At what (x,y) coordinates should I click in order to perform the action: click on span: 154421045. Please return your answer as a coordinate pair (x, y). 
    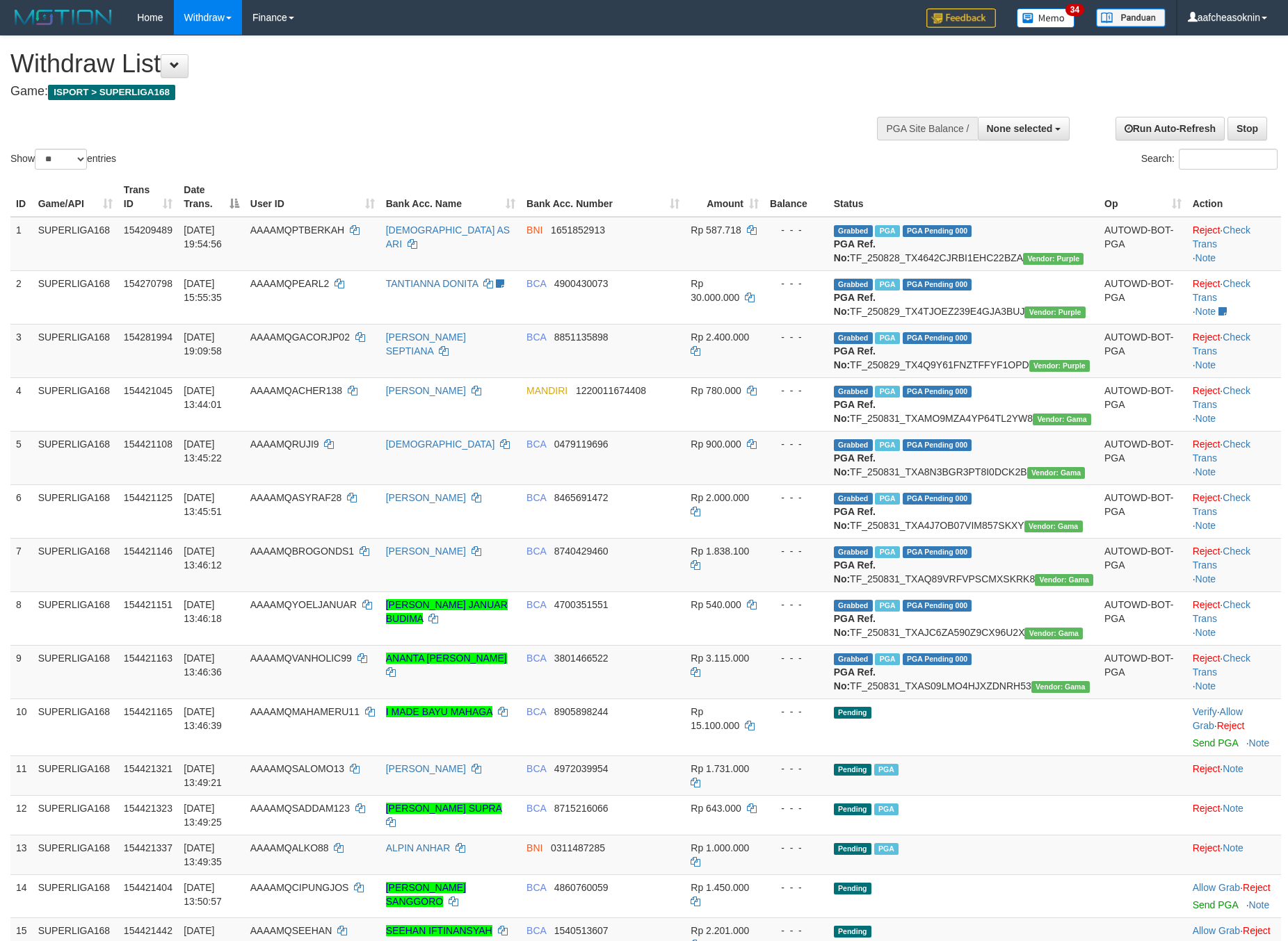
    Looking at the image, I should click on (149, 391).